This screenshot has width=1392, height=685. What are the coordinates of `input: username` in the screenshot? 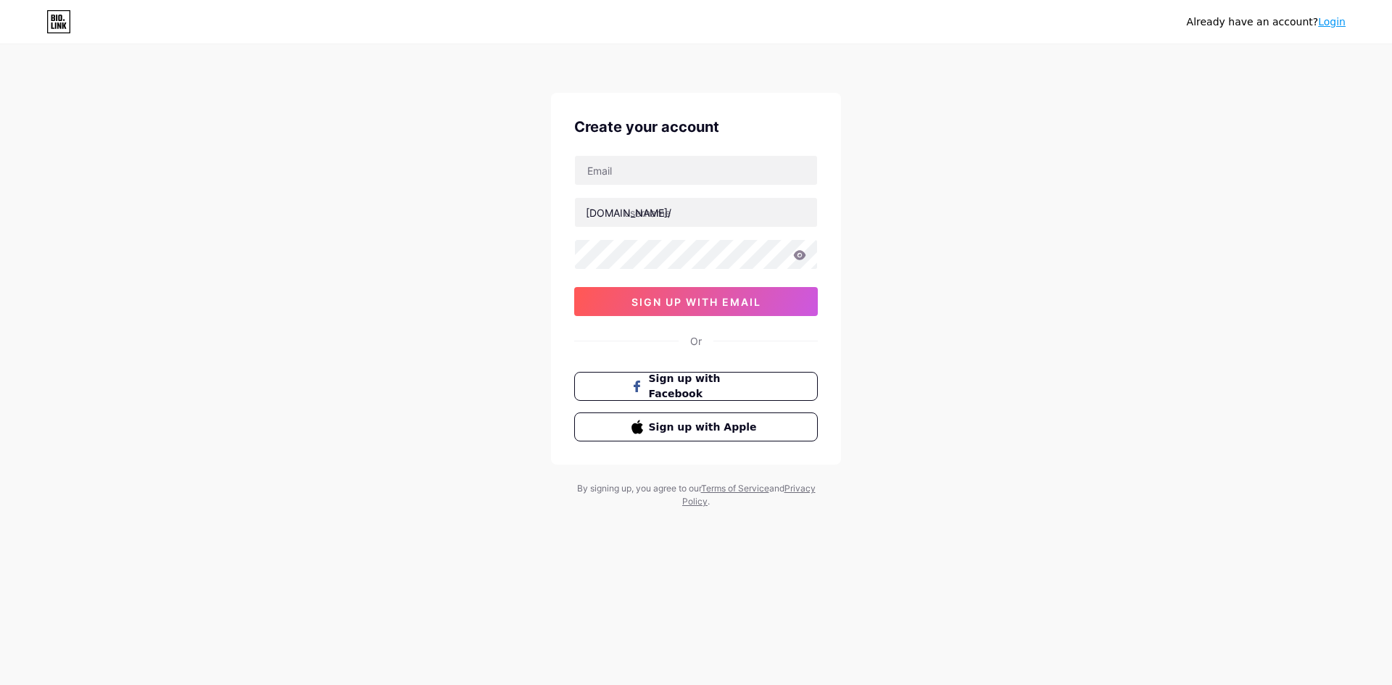 It's located at (696, 212).